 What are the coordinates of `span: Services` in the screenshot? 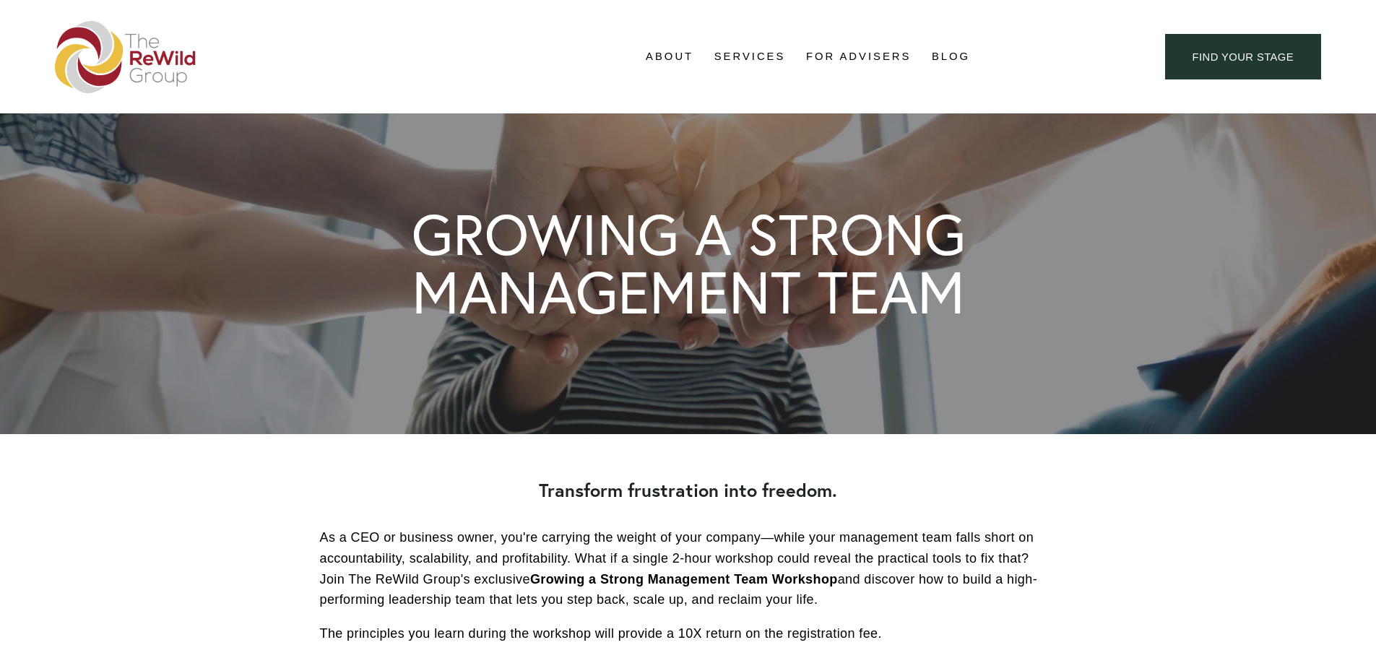 It's located at (749, 56).